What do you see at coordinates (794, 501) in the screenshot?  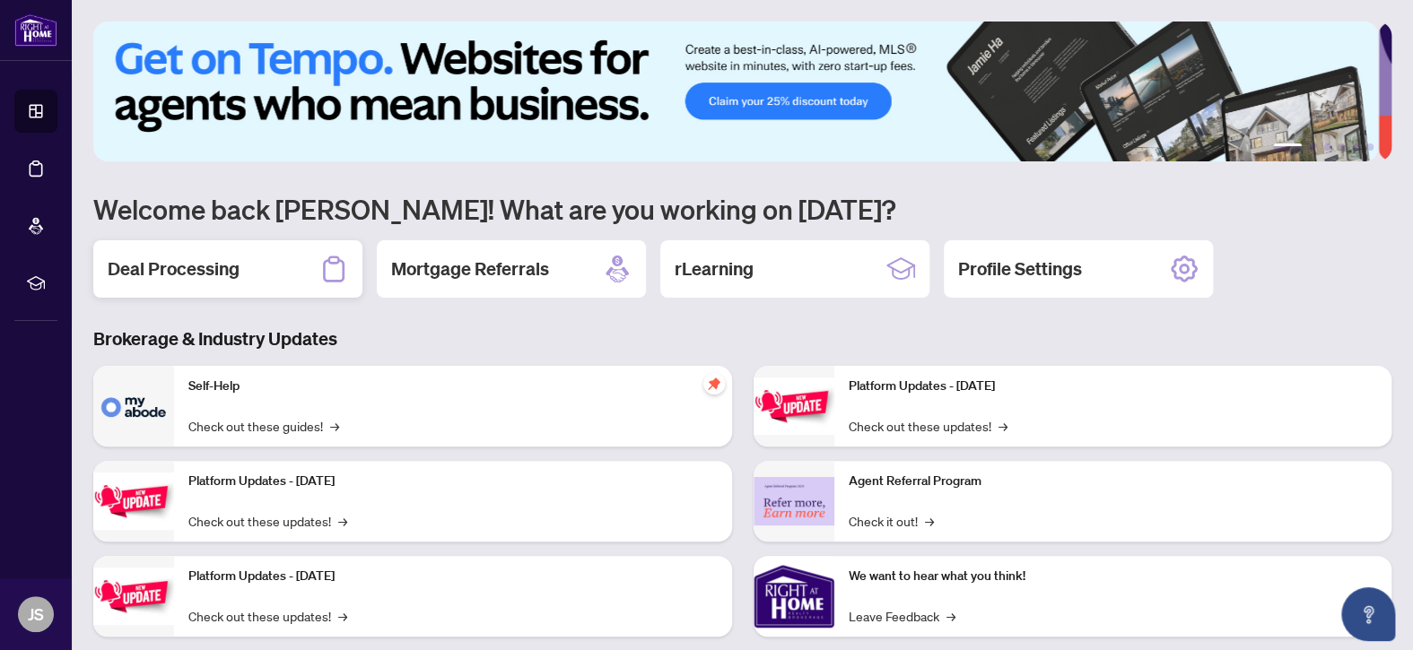 I see `img: Agent Referral Program` at bounding box center [794, 501].